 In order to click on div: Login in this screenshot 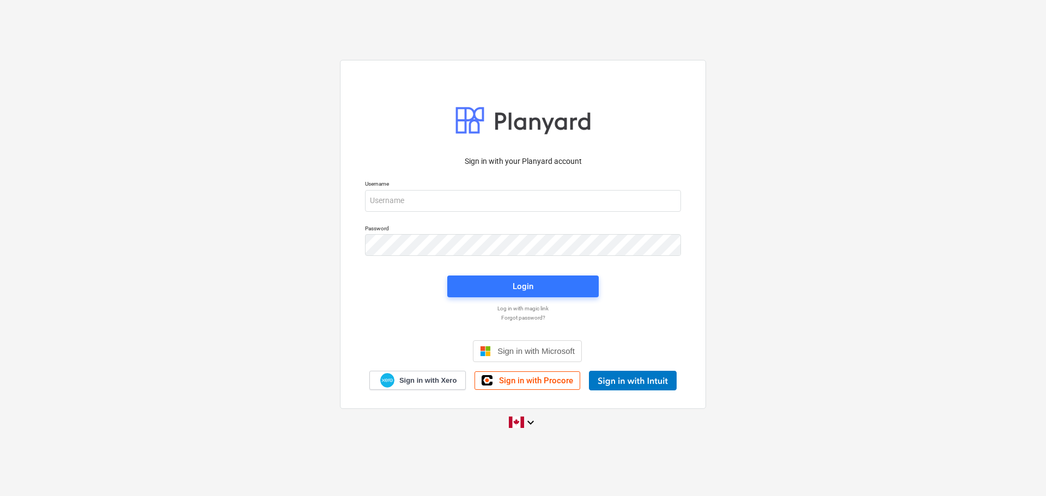, I will do `click(523, 287)`.